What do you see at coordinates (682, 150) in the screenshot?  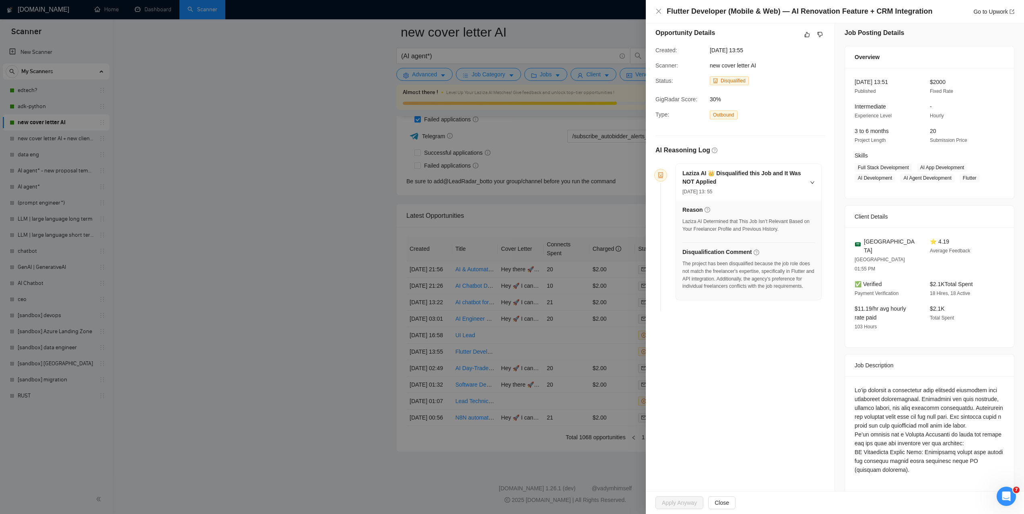 I see `h5: AI Reasoning Log` at bounding box center [682, 150].